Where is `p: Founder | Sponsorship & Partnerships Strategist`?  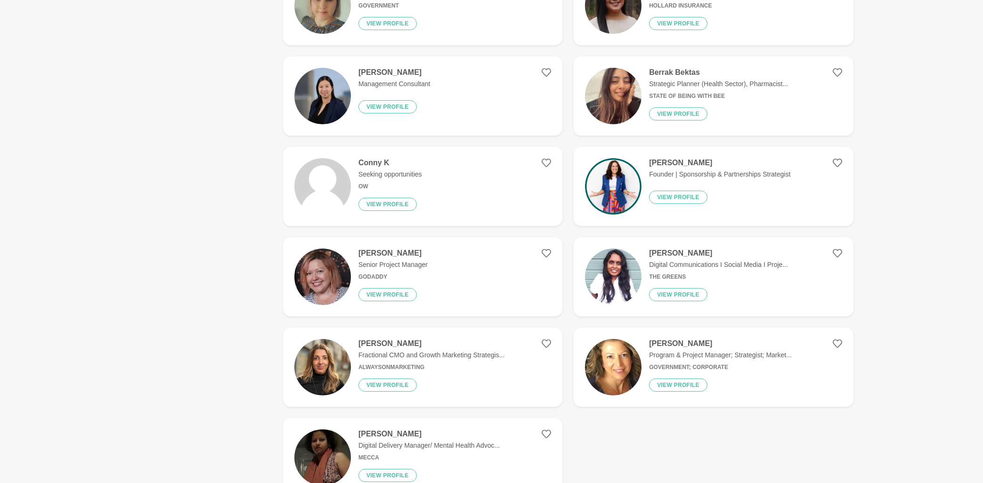 p: Founder | Sponsorship & Partnerships Strategist is located at coordinates (720, 174).